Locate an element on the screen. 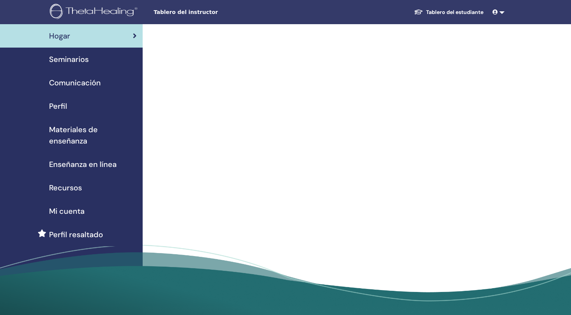 This screenshot has width=571, height=315. span: Seminarios is located at coordinates (69, 59).